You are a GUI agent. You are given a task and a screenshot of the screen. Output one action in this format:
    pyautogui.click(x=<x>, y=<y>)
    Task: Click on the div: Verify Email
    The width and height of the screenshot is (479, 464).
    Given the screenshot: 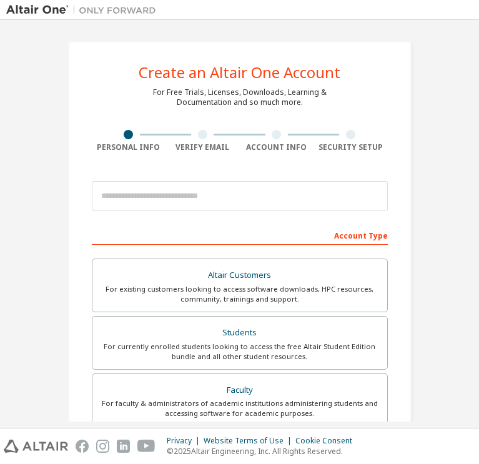 What is the action you would take?
    pyautogui.click(x=202, y=147)
    